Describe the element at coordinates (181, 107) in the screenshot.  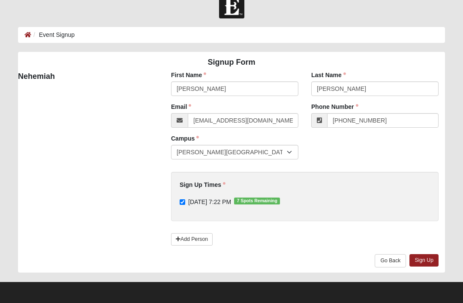
I see `label: Email` at that location.